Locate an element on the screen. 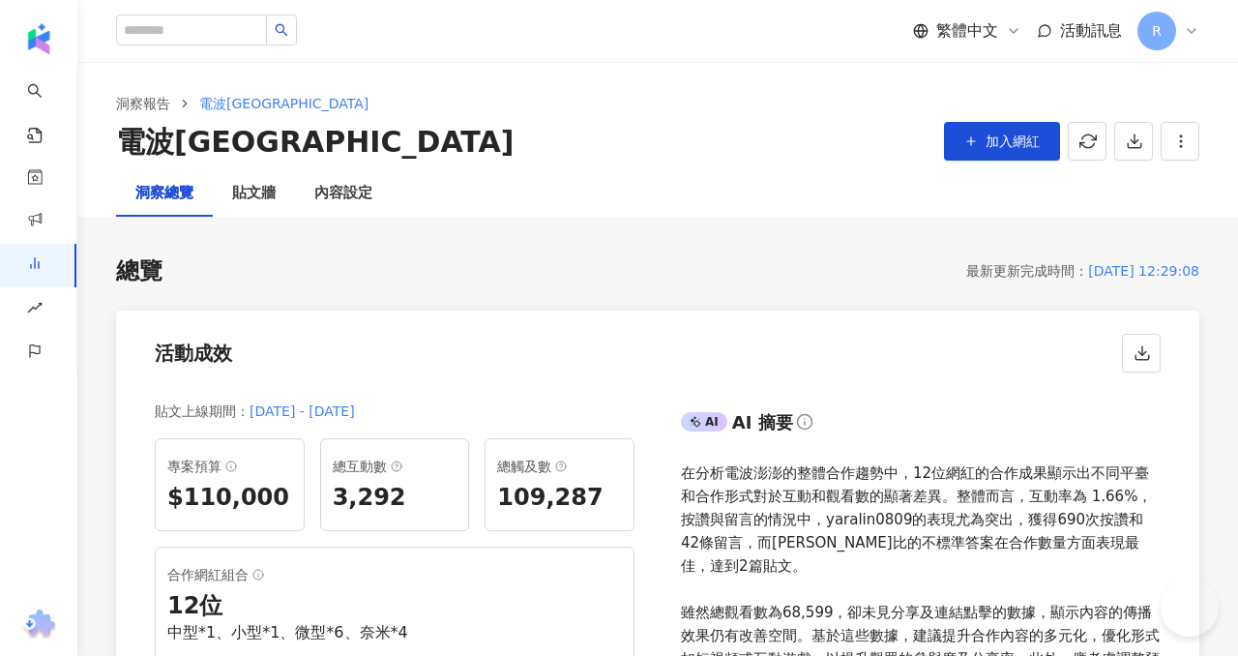 The height and width of the screenshot is (656, 1238). div: AI is located at coordinates (704, 422).